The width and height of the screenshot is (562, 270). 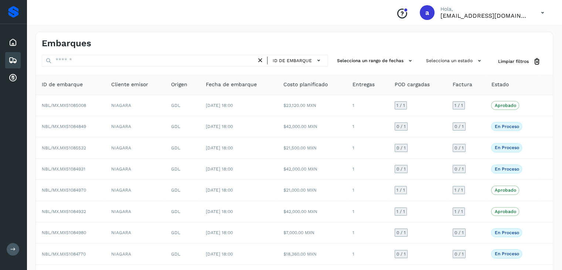 What do you see at coordinates (231, 84) in the screenshot?
I see `span: Fecha de embarque` at bounding box center [231, 84].